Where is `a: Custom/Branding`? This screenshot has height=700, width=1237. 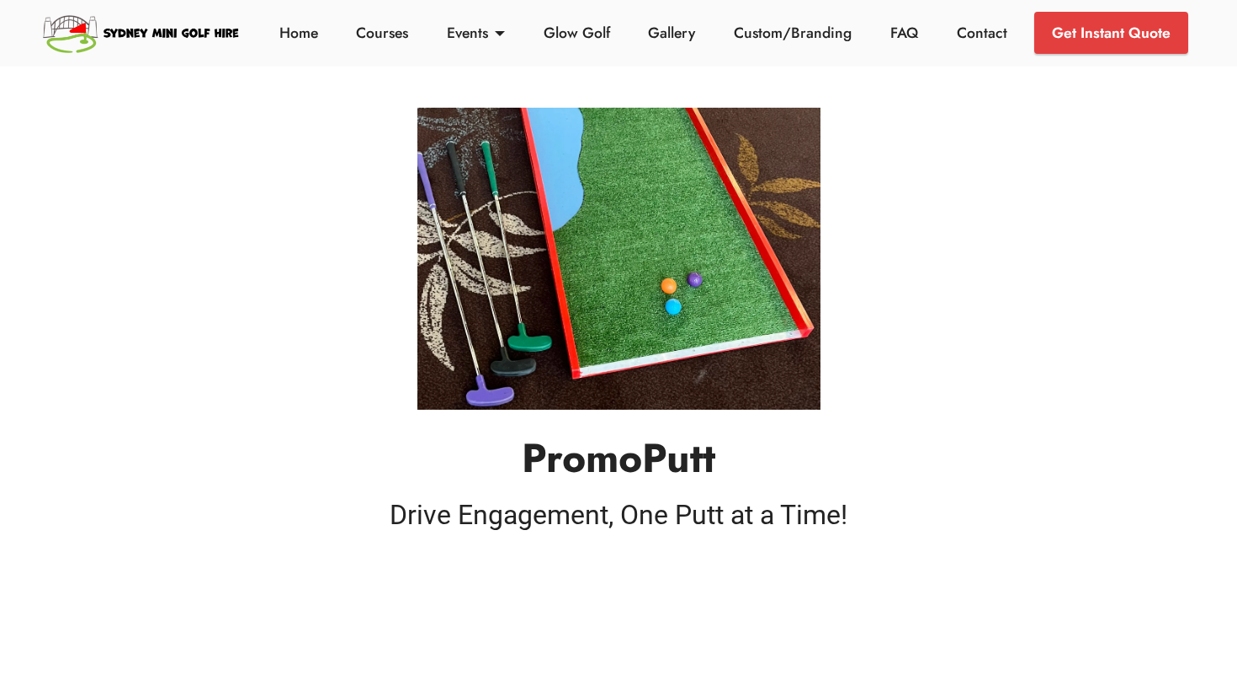
a: Custom/Branding is located at coordinates (793, 33).